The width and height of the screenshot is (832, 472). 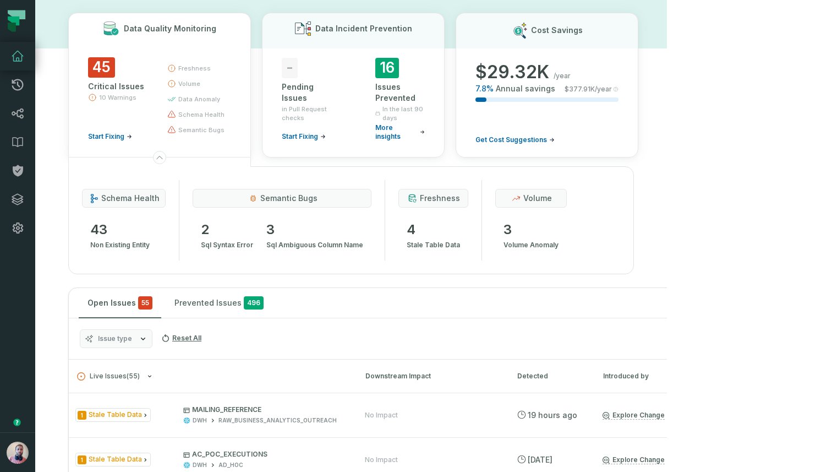 What do you see at coordinates (264, 409) in the screenshot?
I see `p: MAILING_REFERENCE` at bounding box center [264, 409].